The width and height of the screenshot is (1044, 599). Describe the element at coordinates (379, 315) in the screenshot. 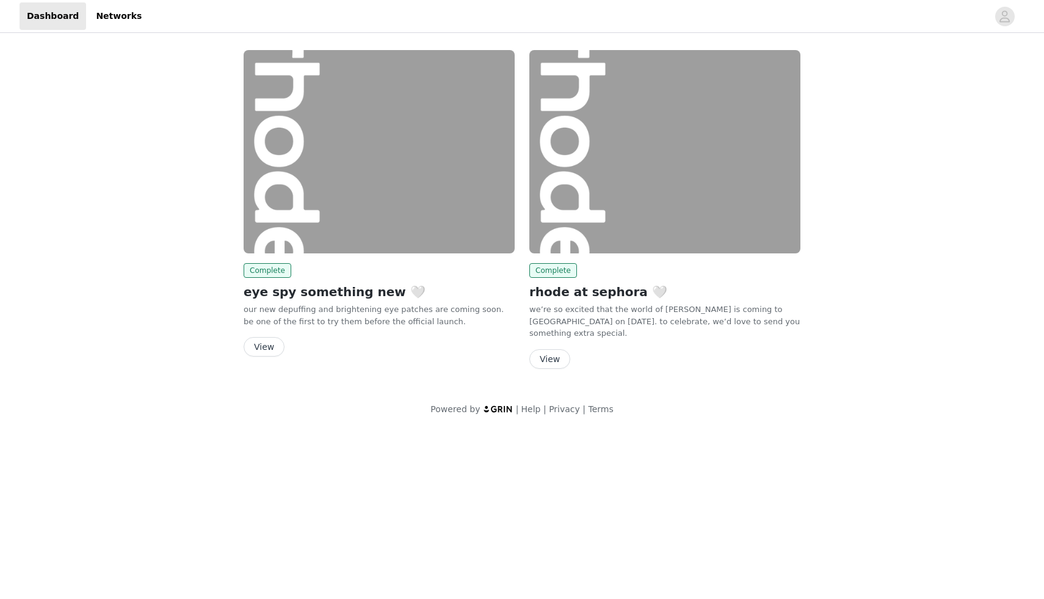

I see `p: our new depuffing and brightening eye patches are coming soon. be one of the first to try them be...` at that location.